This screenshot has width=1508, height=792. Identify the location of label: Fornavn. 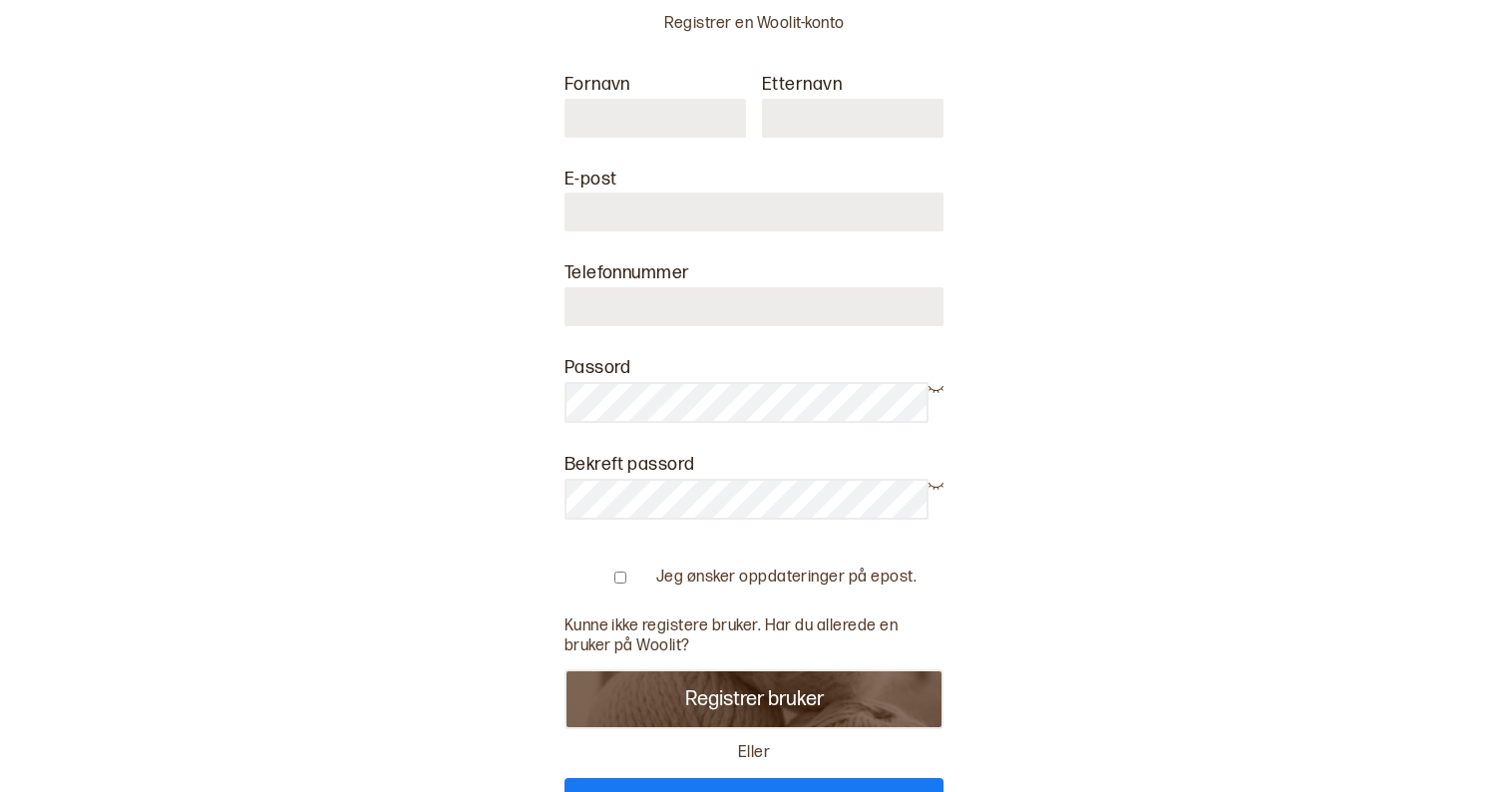
(598, 84).